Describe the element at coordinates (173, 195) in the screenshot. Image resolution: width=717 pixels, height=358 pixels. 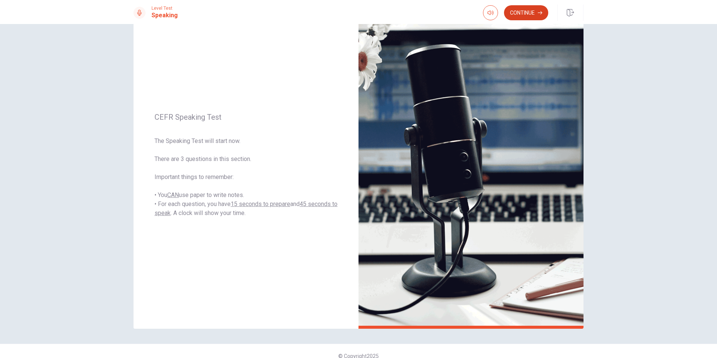
I see `u: CAN` at that location.